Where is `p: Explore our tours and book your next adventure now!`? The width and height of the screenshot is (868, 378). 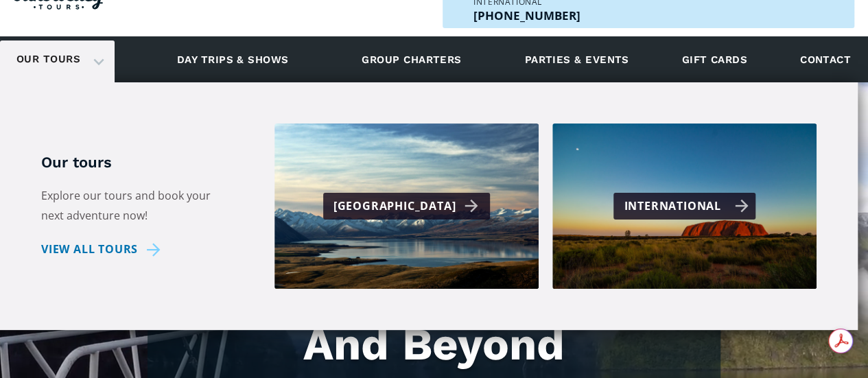 p: Explore our tours and book your next adventure now! is located at coordinates (137, 206).